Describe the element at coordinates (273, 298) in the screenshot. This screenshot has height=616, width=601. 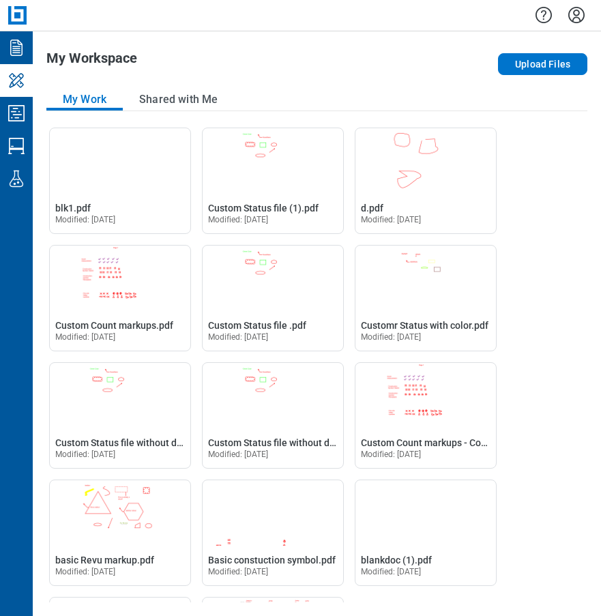
I see `div: Open Custom Status file .pdf in Editor` at that location.